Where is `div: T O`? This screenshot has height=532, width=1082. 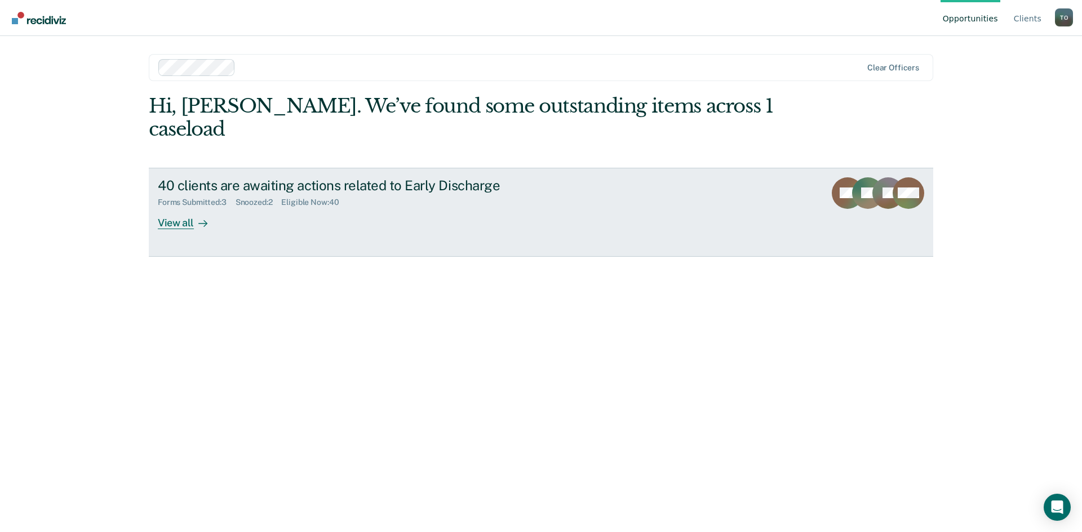
div: T O is located at coordinates (1064, 17).